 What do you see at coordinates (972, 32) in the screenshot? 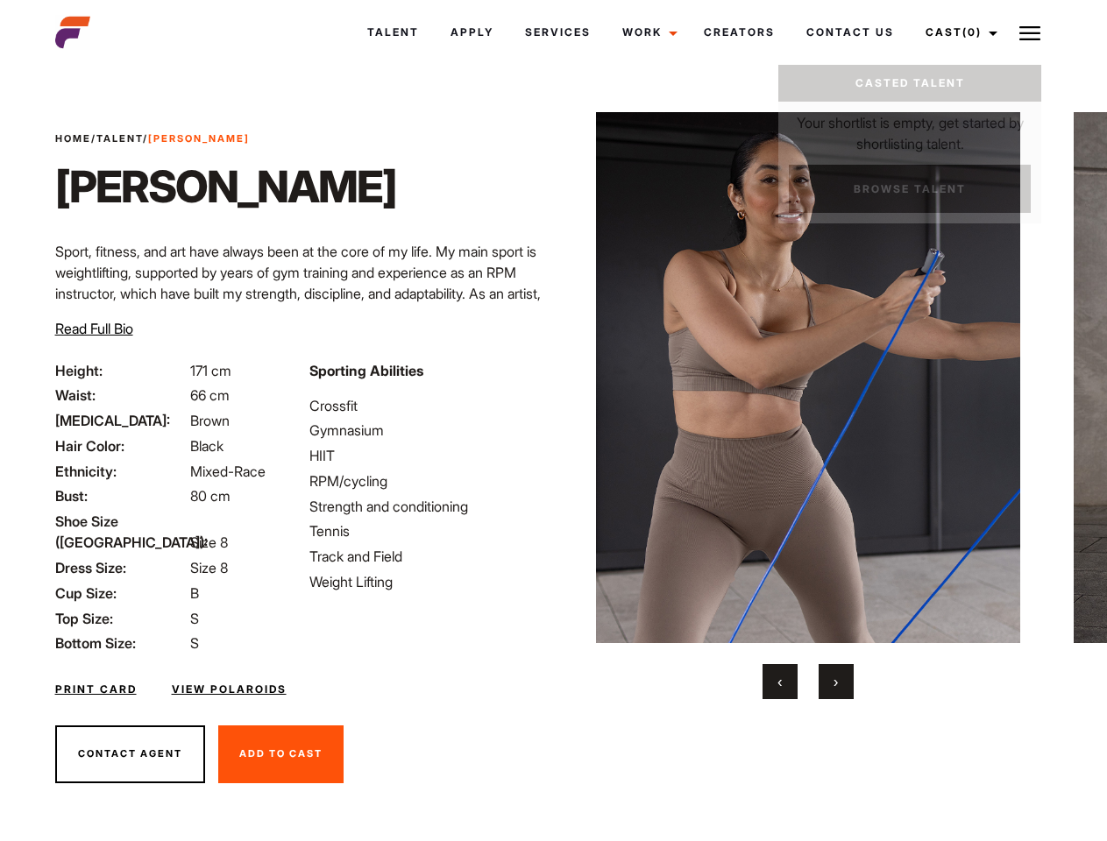
I see `span: (0)` at bounding box center [972, 32].